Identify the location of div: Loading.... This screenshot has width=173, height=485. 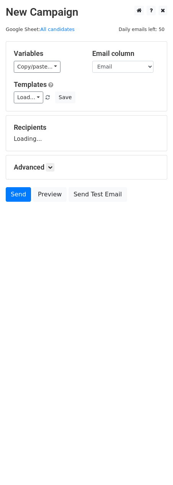
(86, 133).